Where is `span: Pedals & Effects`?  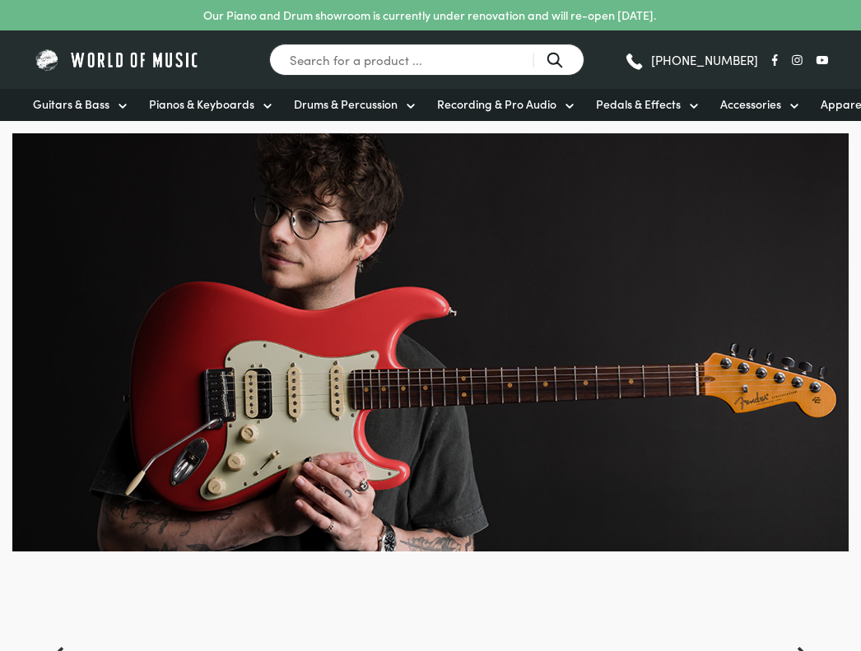
span: Pedals & Effects is located at coordinates (638, 104).